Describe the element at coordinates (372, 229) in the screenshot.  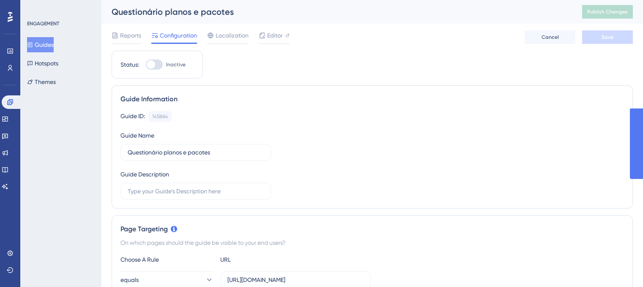
I see `div: Page Targeting` at that location.